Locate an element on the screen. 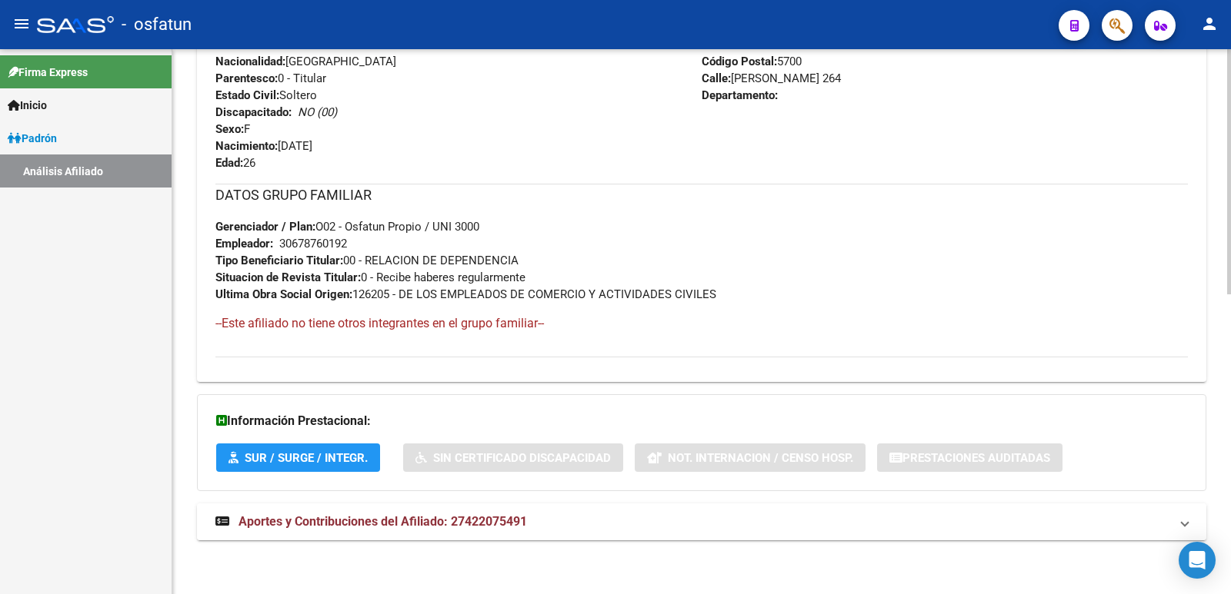 This screenshot has width=1231, height=594. mat-icon: person is located at coordinates (1209, 24).